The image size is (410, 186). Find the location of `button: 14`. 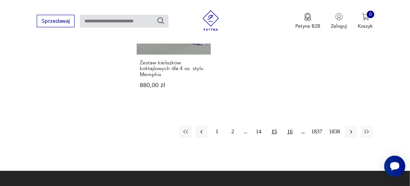

button: 14 is located at coordinates (259, 132).